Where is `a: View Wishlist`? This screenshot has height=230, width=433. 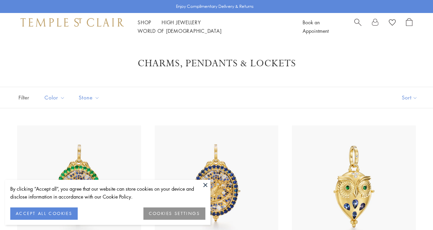 a: View Wishlist is located at coordinates (392, 23).